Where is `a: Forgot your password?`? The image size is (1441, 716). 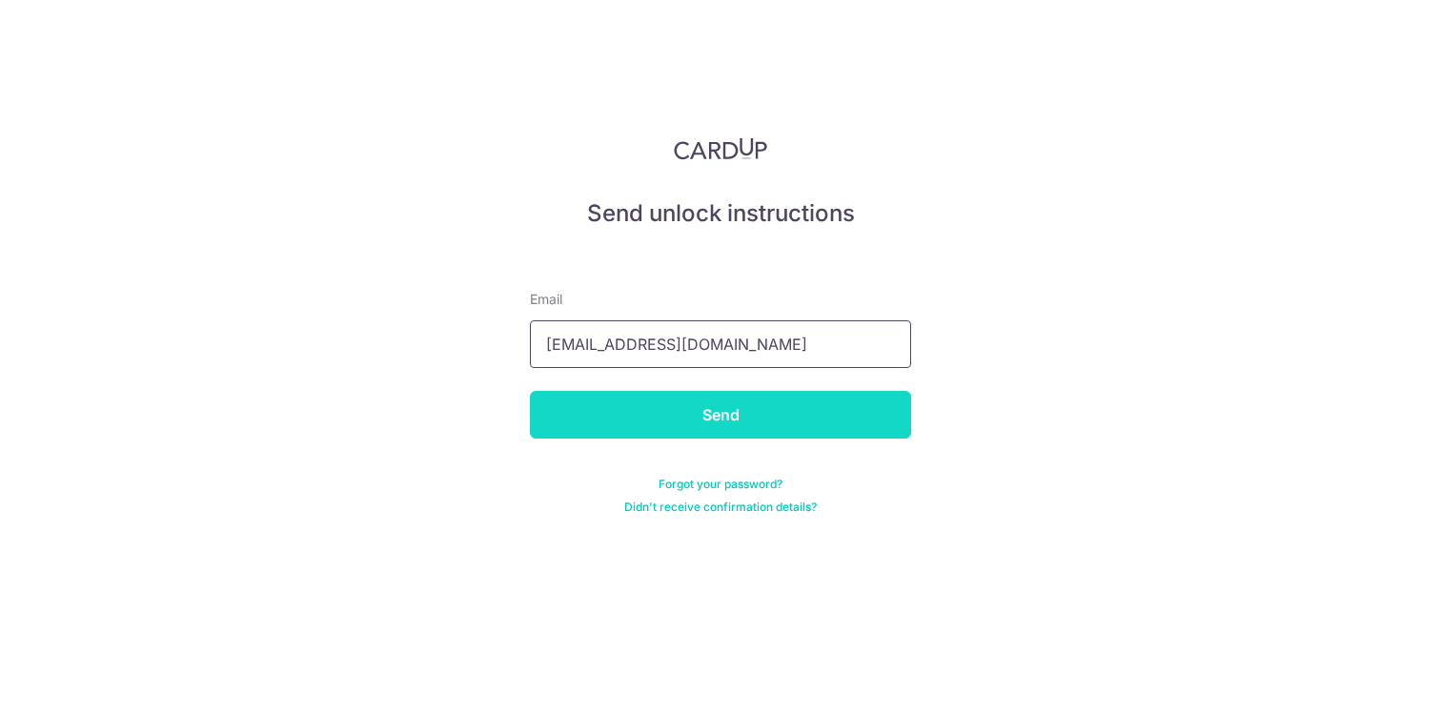
a: Forgot your password? is located at coordinates (720, 484).